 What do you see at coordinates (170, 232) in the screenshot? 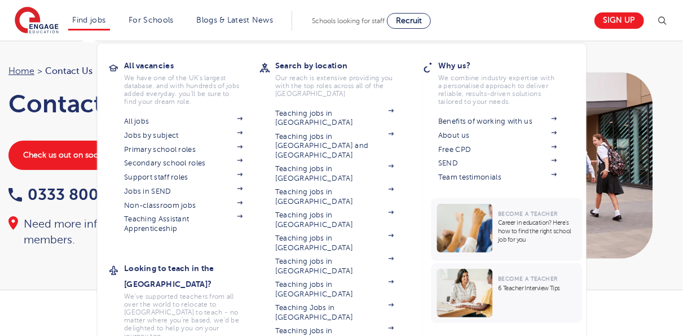
I see `div: Need more information? Speak to one of our friendly team members.` at bounding box center [170, 232].